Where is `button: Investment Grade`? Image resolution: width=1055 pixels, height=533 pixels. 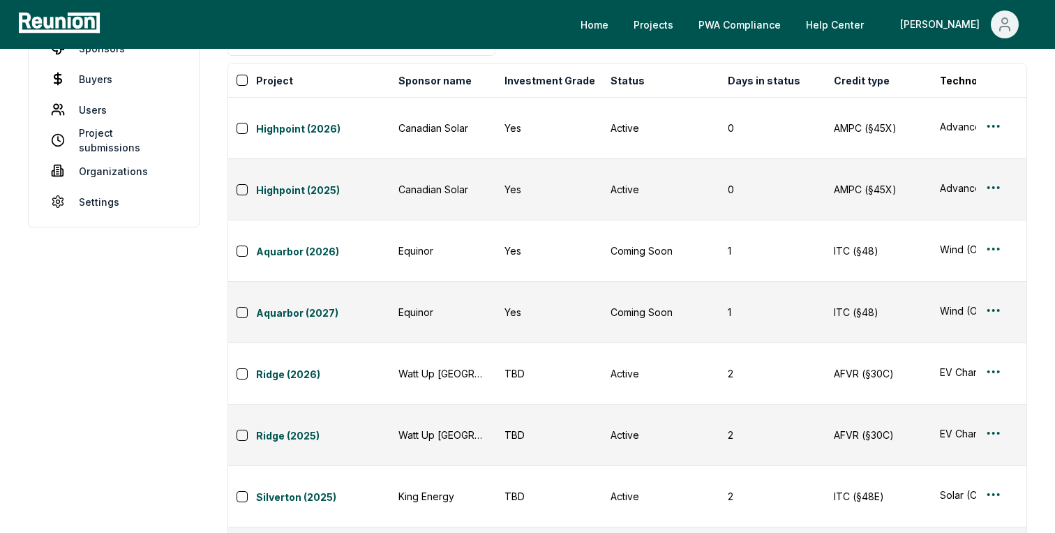 button: Investment Grade is located at coordinates (550, 80).